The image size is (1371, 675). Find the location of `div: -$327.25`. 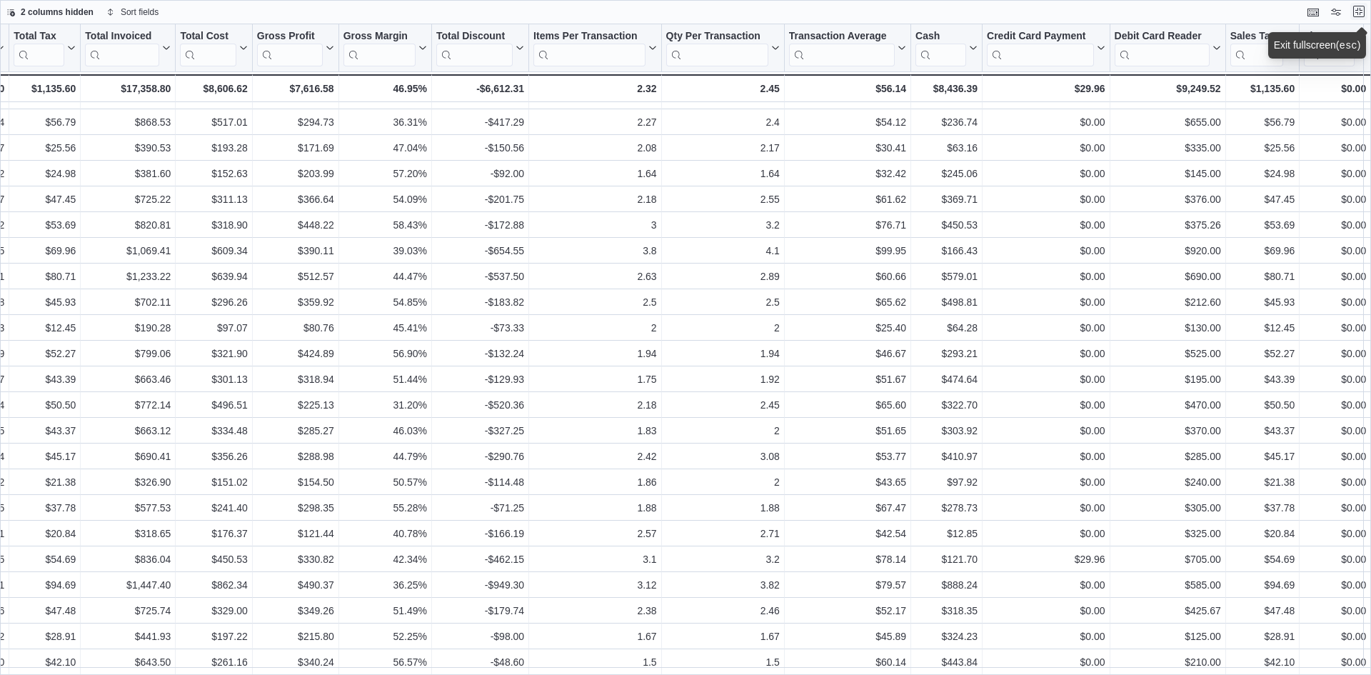

div: -$327.25 is located at coordinates (480, 431).